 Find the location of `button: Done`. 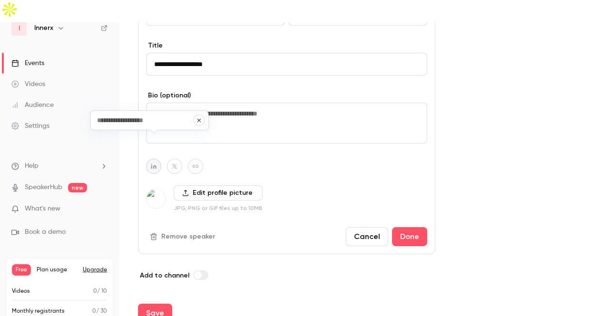

button: Done is located at coordinates (409, 237).